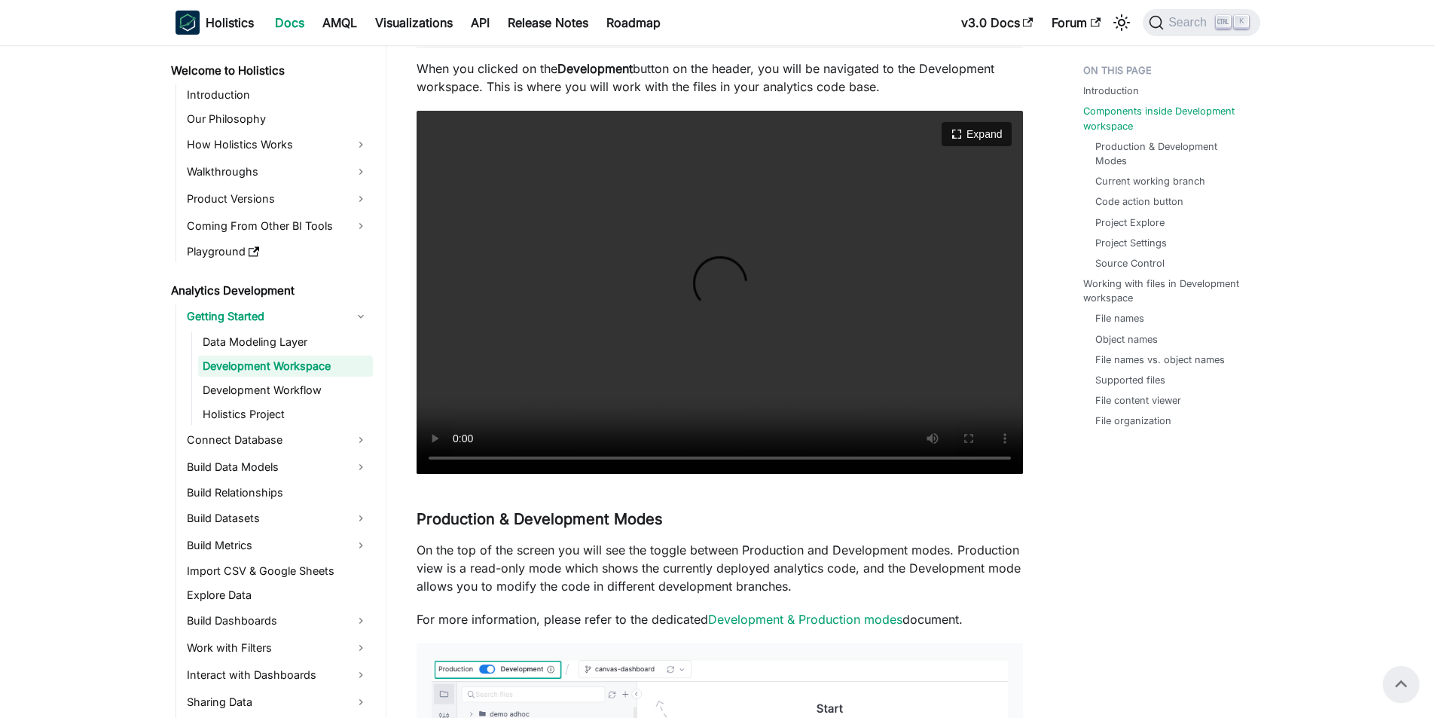 The width and height of the screenshot is (1435, 718). I want to click on button: Scroll back to top, so click(1401, 684).